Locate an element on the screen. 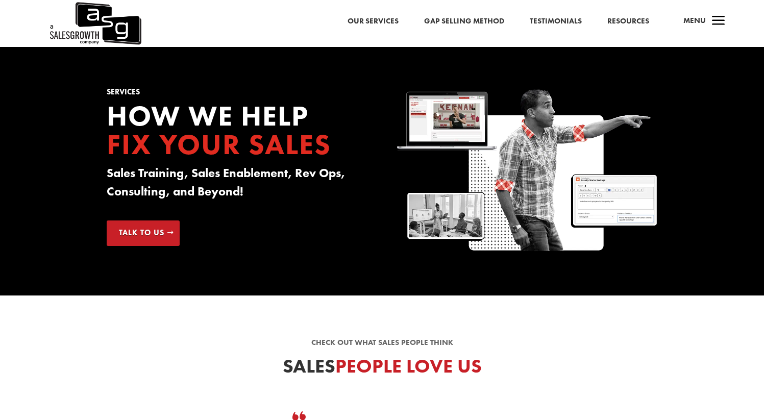 The width and height of the screenshot is (764, 420). h2: Sales is located at coordinates (382, 369).